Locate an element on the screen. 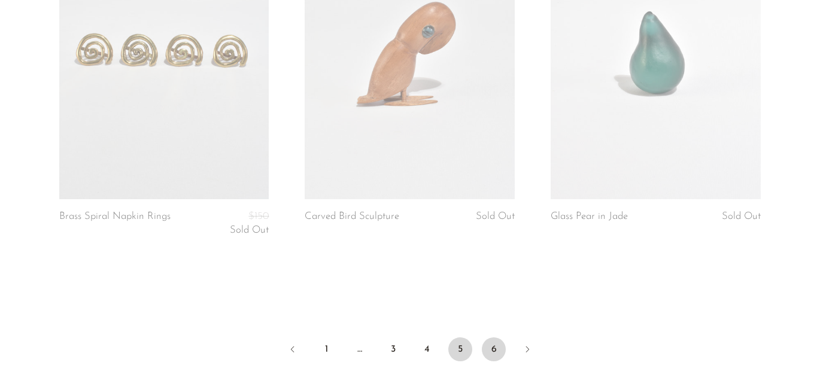 Image resolution: width=820 pixels, height=384 pixels. a: 3 is located at coordinates (393, 350).